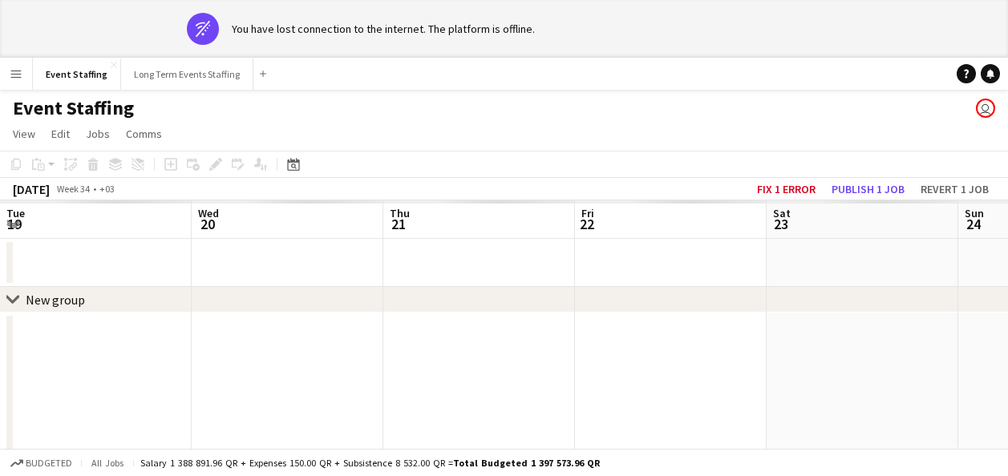 The image size is (1008, 476). I want to click on span: Edit, so click(60, 134).